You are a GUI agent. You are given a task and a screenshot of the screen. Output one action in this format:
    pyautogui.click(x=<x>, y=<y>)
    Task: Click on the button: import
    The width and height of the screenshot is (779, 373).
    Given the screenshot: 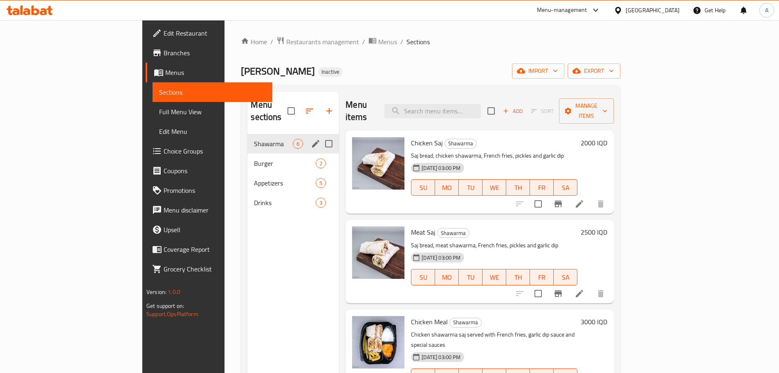 What is the action you would take?
    pyautogui.click(x=538, y=71)
    